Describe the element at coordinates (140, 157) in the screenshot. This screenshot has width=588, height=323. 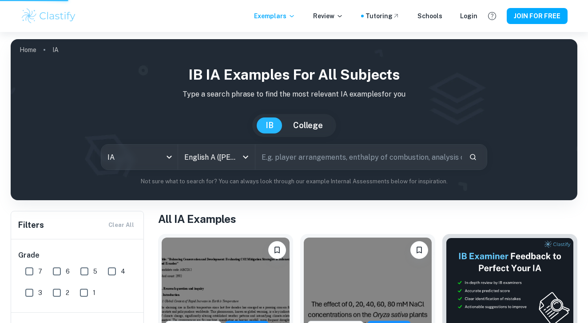
I see `div: IA` at that location.